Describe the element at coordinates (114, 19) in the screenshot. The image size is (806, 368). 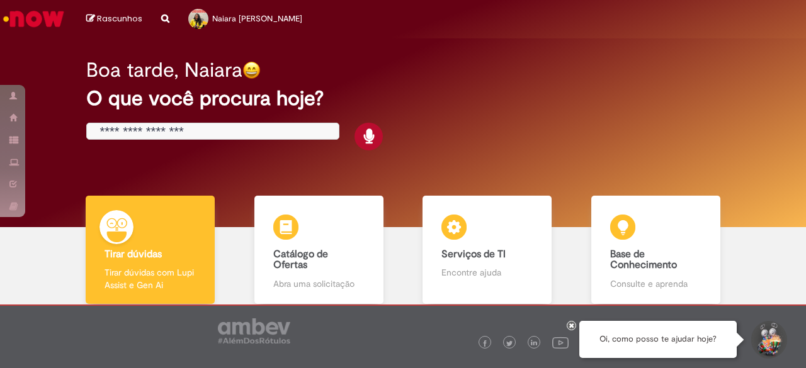
I see `a: Rascunhos` at that location.